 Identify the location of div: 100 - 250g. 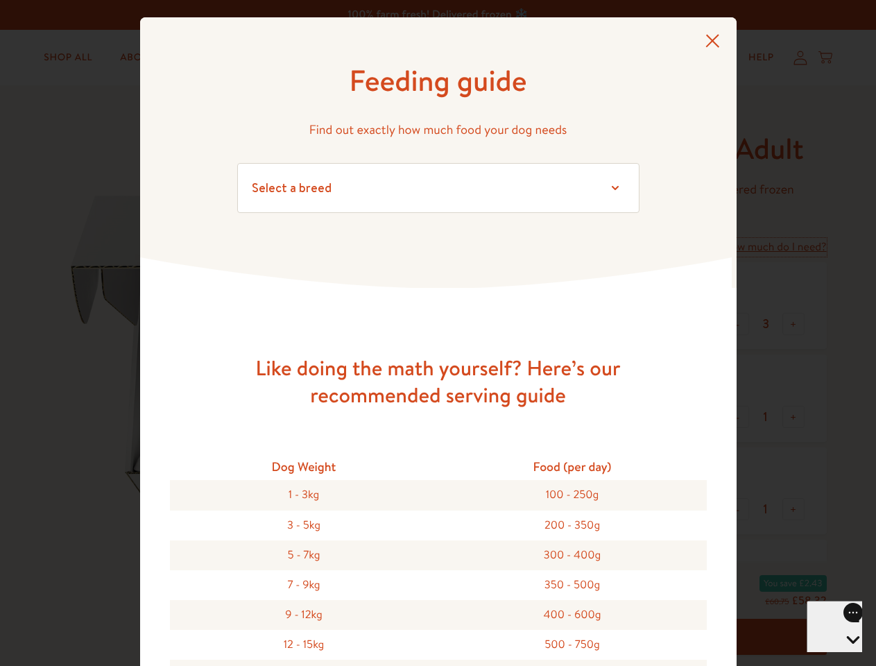
(572, 495).